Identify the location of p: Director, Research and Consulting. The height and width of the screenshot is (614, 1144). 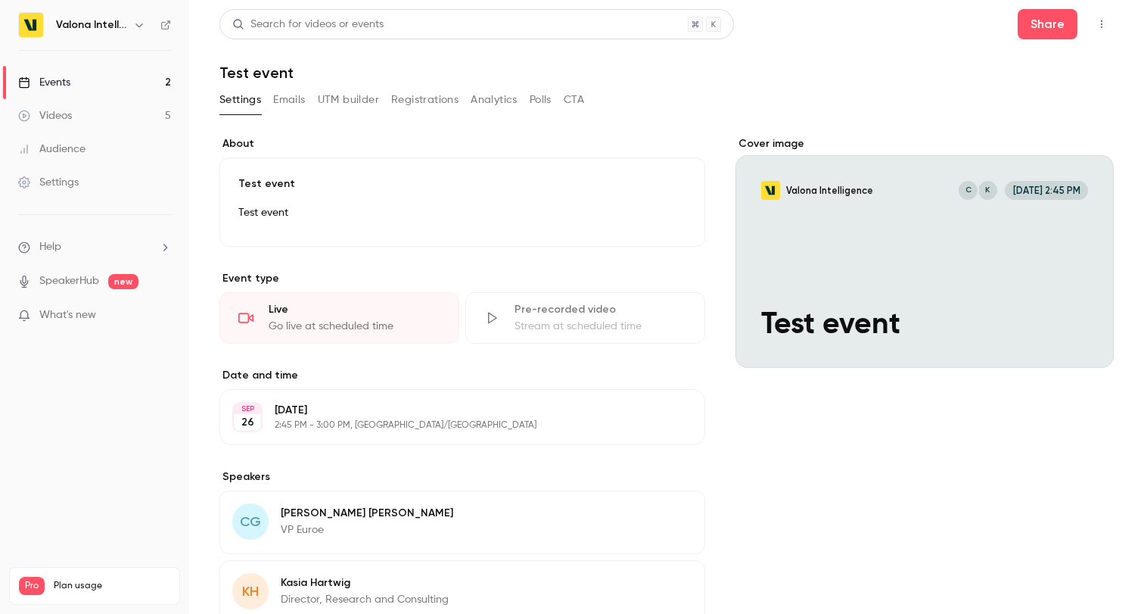
(365, 599).